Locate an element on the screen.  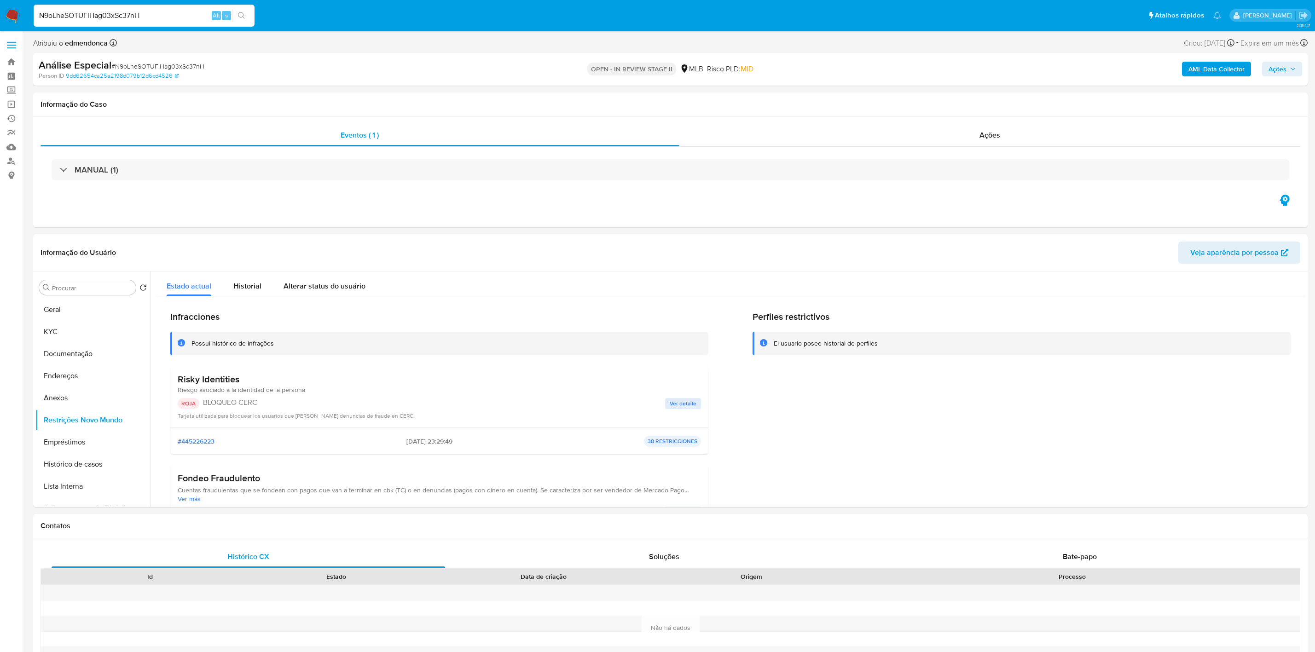
button: search-icon is located at coordinates (241, 16).